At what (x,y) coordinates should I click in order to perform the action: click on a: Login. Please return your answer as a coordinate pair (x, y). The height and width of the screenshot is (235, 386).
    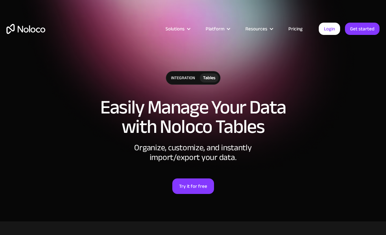
    Looking at the image, I should click on (329, 29).